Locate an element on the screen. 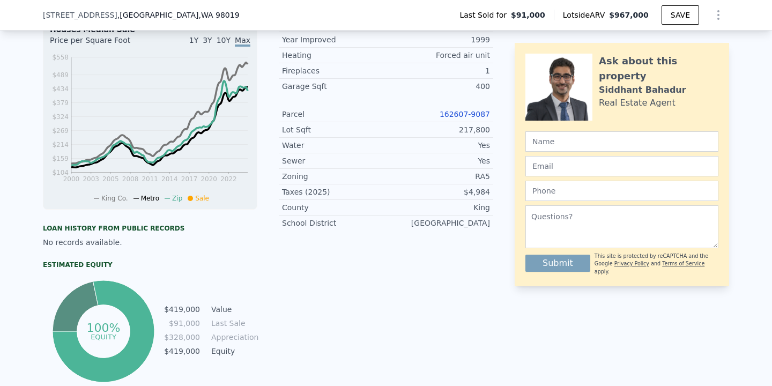 Image resolution: width=772 pixels, height=386 pixels. div: 217,800 is located at coordinates (438, 130).